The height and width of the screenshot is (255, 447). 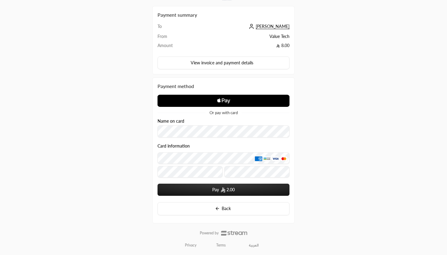 I want to click on img: MADA, so click(x=267, y=159).